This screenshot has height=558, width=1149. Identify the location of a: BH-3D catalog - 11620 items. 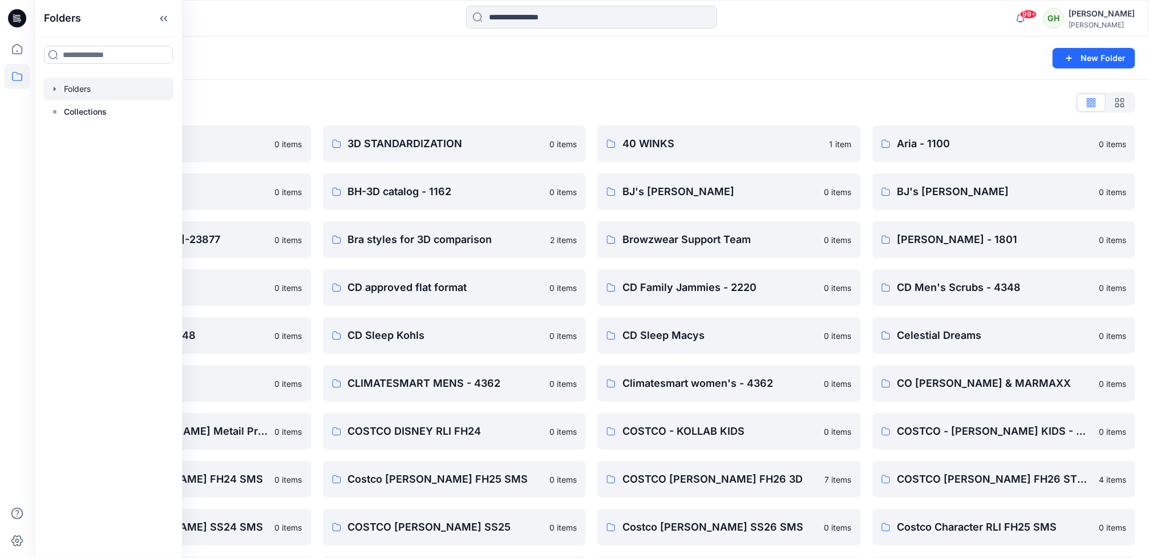
(455, 192).